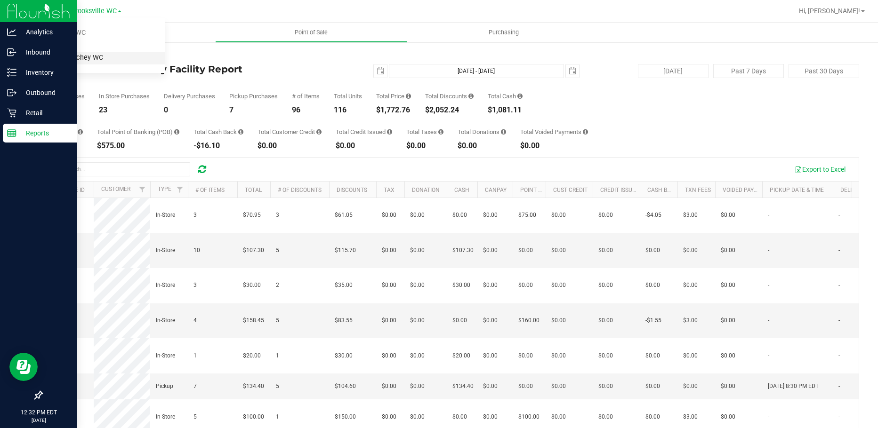  I want to click on span: 3, so click(195, 215).